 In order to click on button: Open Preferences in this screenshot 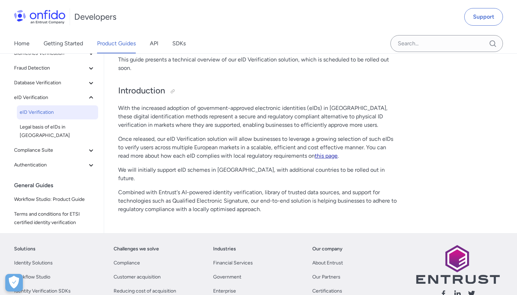, I will do `click(14, 283)`.